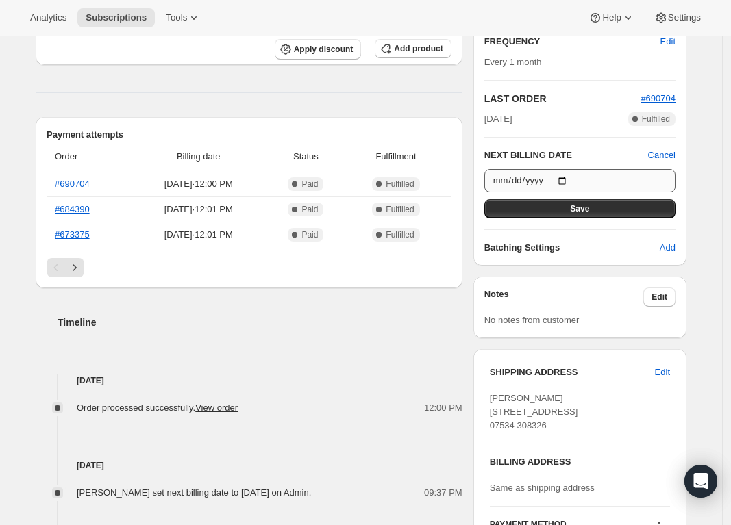 The image size is (731, 525). What do you see at coordinates (684, 18) in the screenshot?
I see `span: Settings` at bounding box center [684, 18].